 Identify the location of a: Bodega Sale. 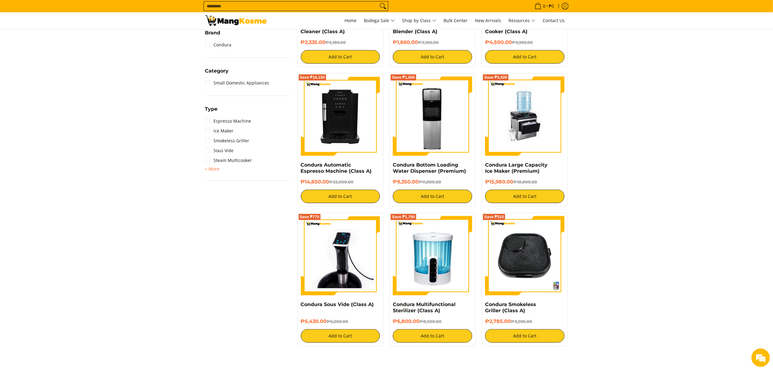
(379, 21).